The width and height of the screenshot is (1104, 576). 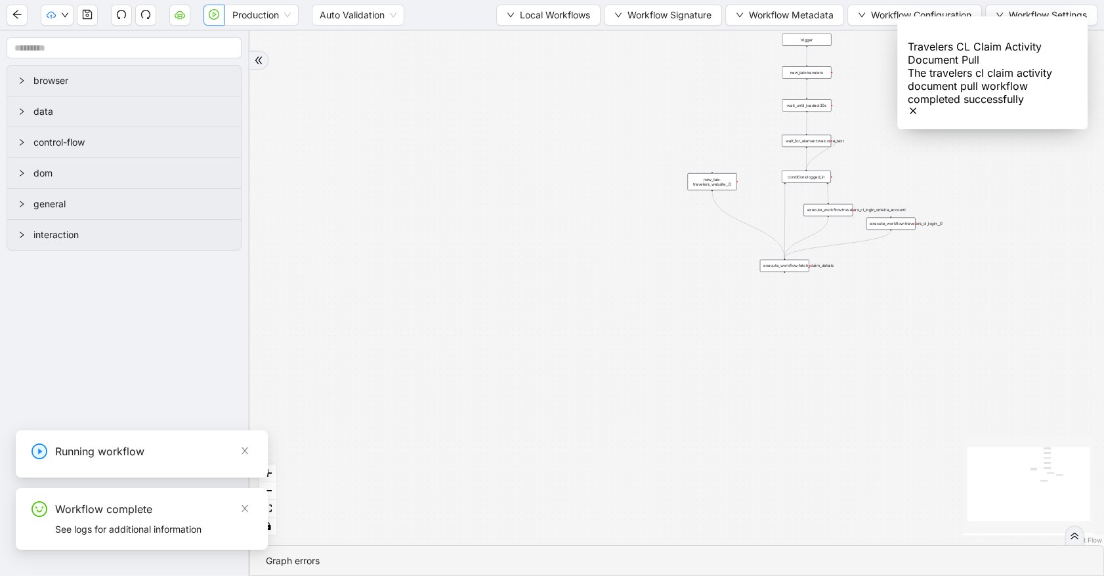 I want to click on g: Edge from new_tab: travelers_website__0 to execute_workflow:fetch_claim_details, so click(x=748, y=224).